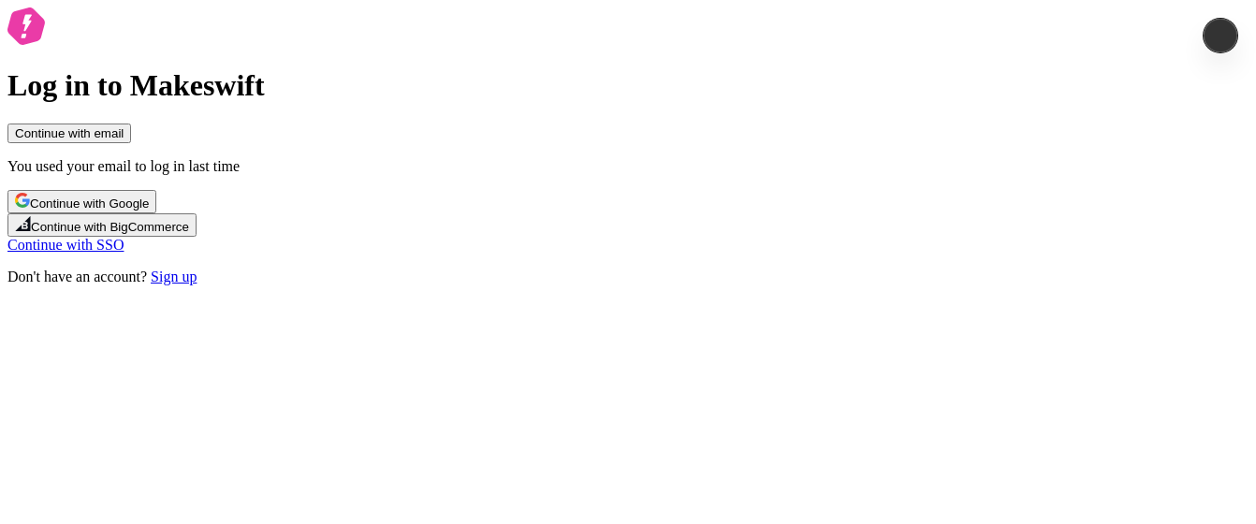 Image resolution: width=1256 pixels, height=524 pixels. Describe the element at coordinates (173, 276) in the screenshot. I see `a: Sign up` at that location.